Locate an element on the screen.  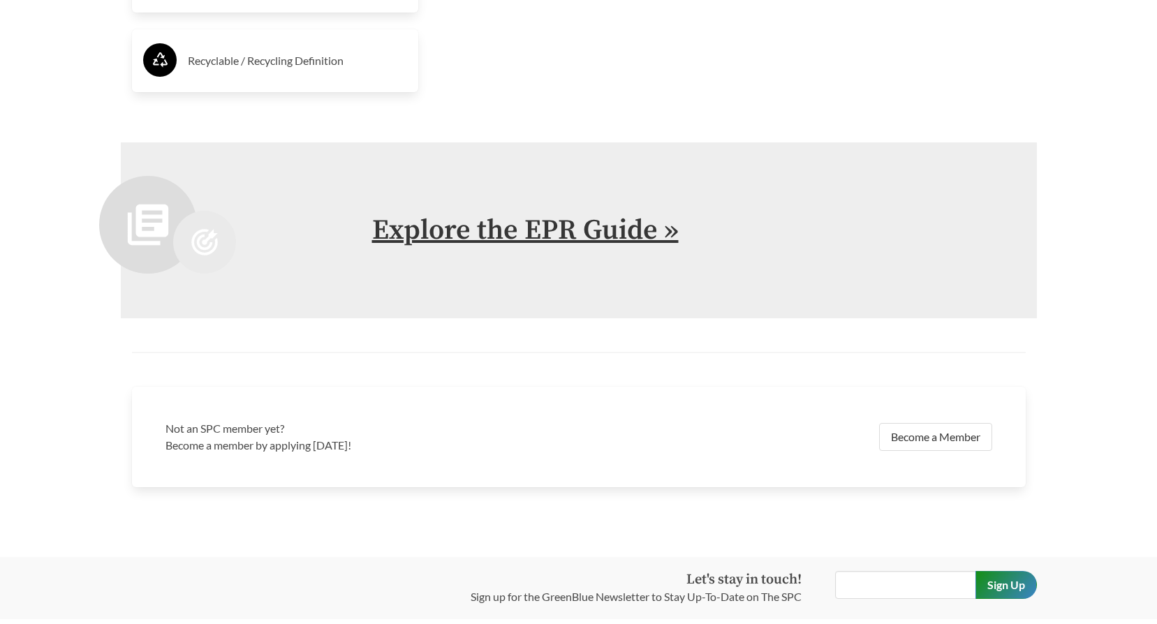
strong: Let's stay in touch! is located at coordinates (744, 580).